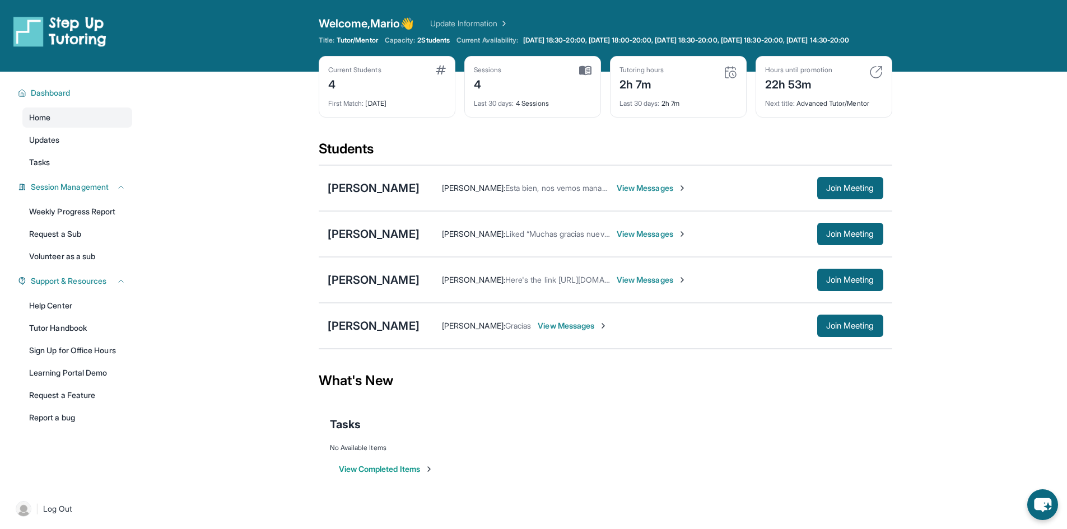 The width and height of the screenshot is (1067, 529). What do you see at coordinates (357, 40) in the screenshot?
I see `span: Tutor/Mentor` at bounding box center [357, 40].